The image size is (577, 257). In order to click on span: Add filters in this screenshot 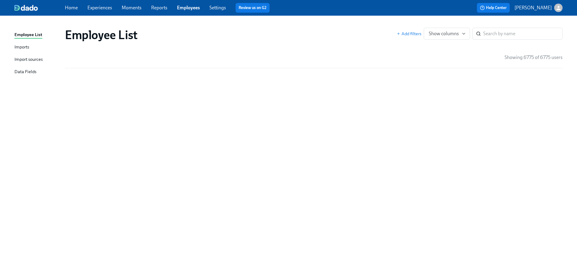, I will do `click(409, 34)`.